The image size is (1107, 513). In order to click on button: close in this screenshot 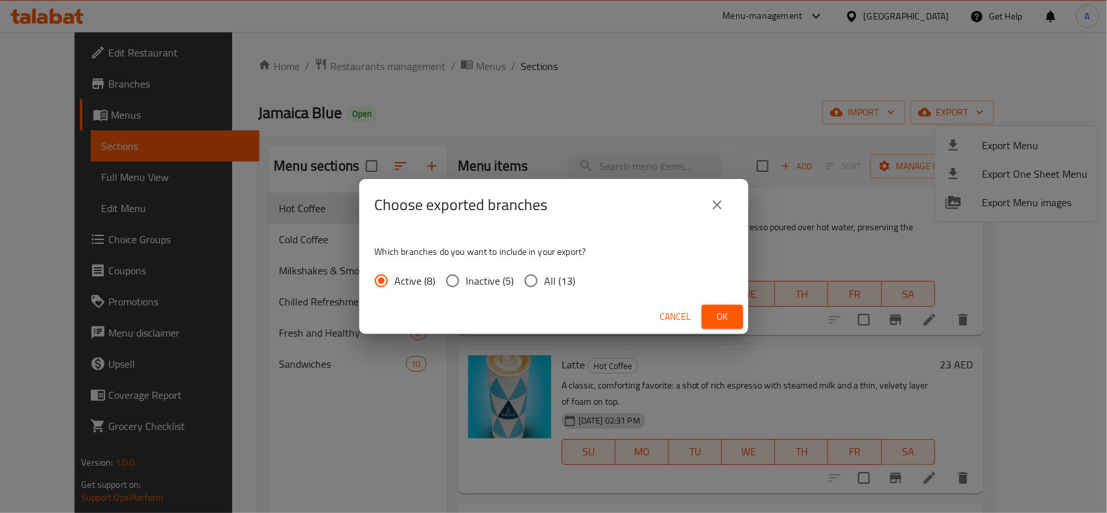, I will do `click(717, 205)`.